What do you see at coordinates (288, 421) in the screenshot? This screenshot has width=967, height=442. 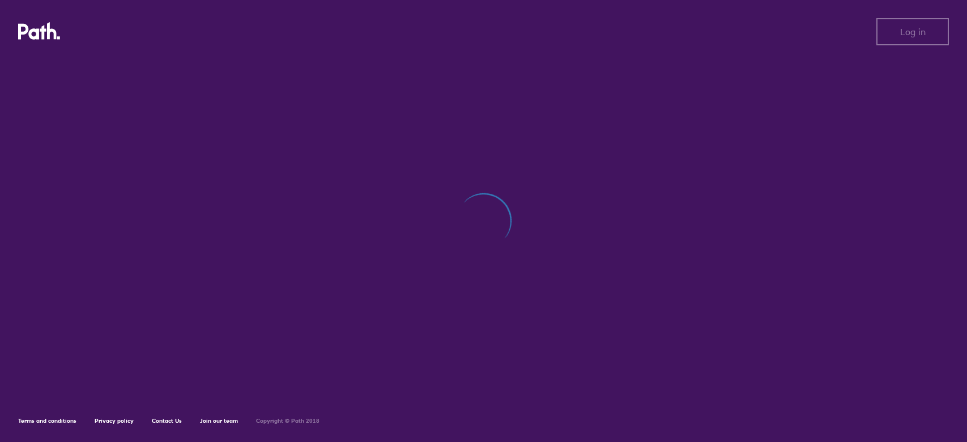 I see `h6: Copyright © Path 2018` at bounding box center [288, 421].